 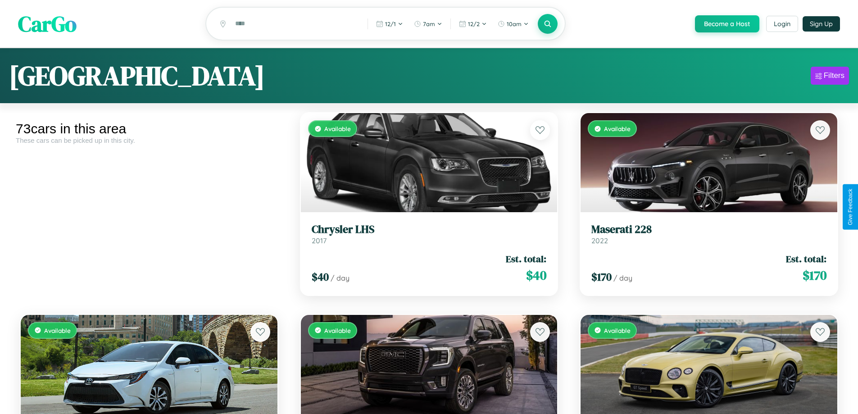 I want to click on button: 12/2, so click(x=473, y=24).